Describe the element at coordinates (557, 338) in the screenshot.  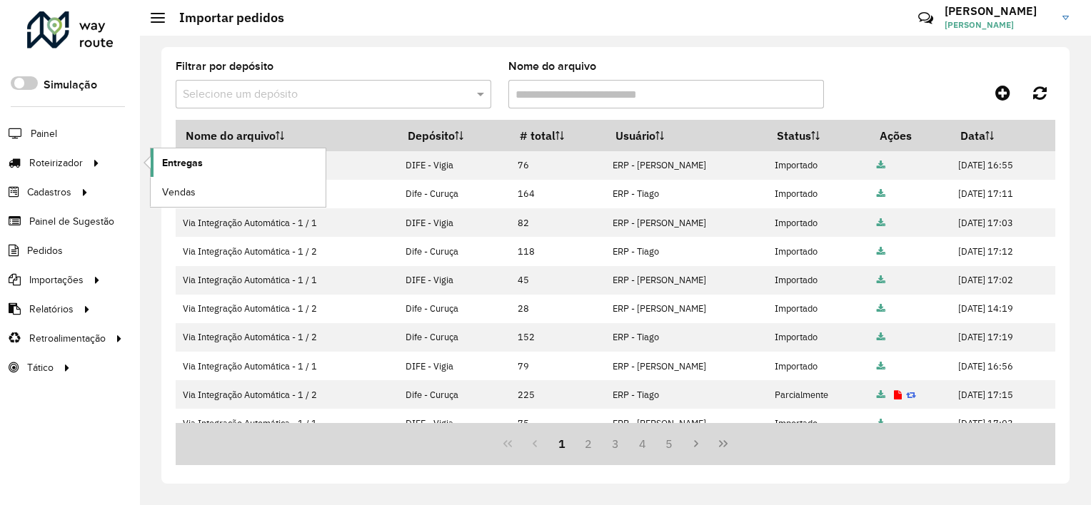
I see `td: 152` at that location.